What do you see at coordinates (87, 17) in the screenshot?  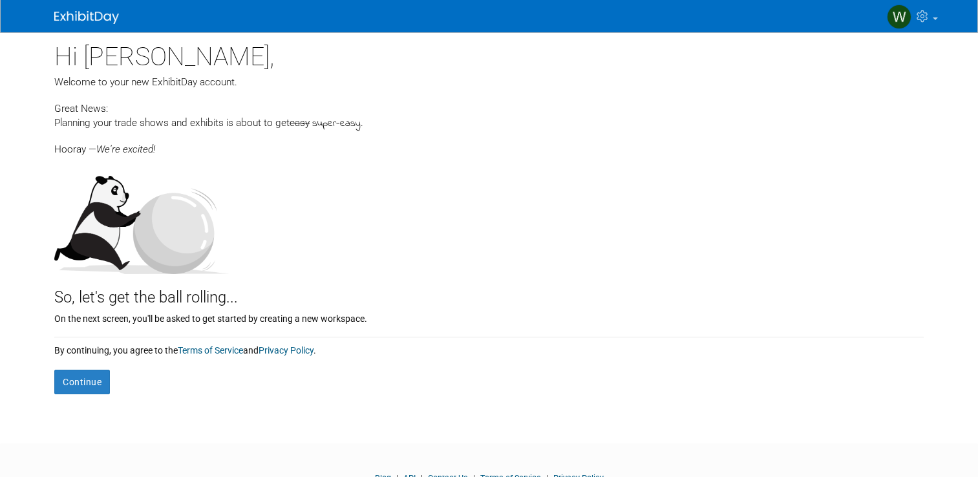 I see `img: ExhibitDay` at bounding box center [87, 17].